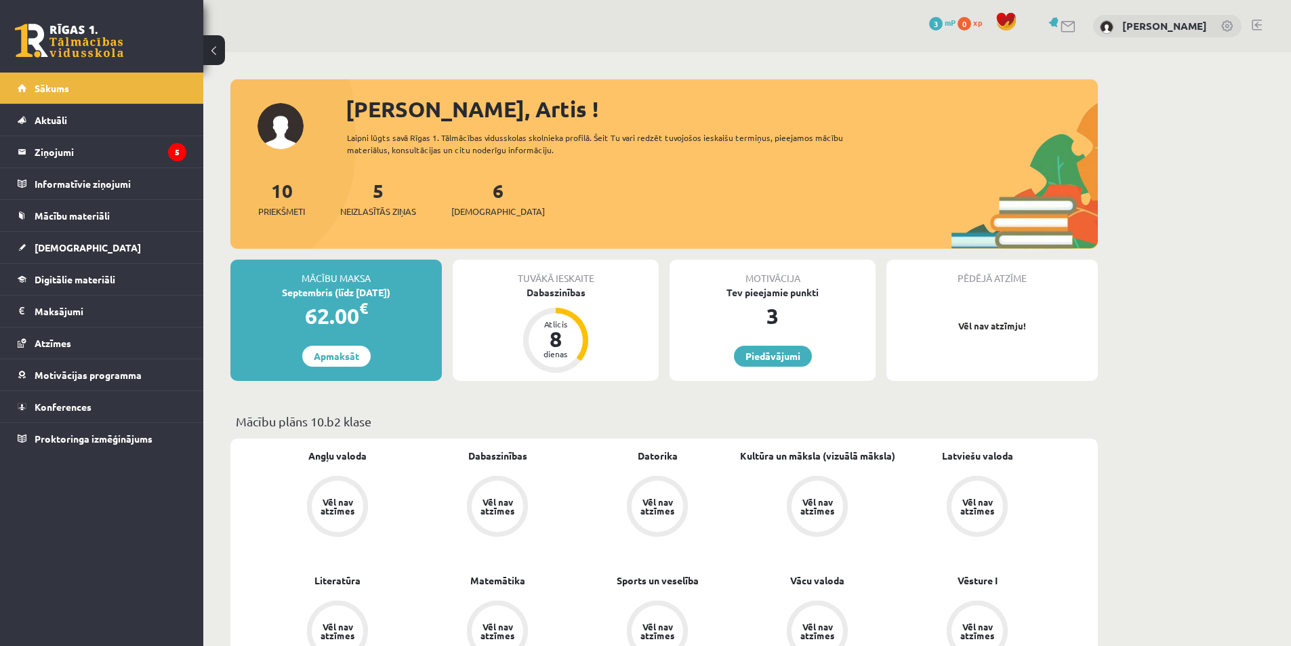 This screenshot has height=646, width=1291. What do you see at coordinates (664, 421) in the screenshot?
I see `p: Mācību plāns 10.b2 klase` at bounding box center [664, 421].